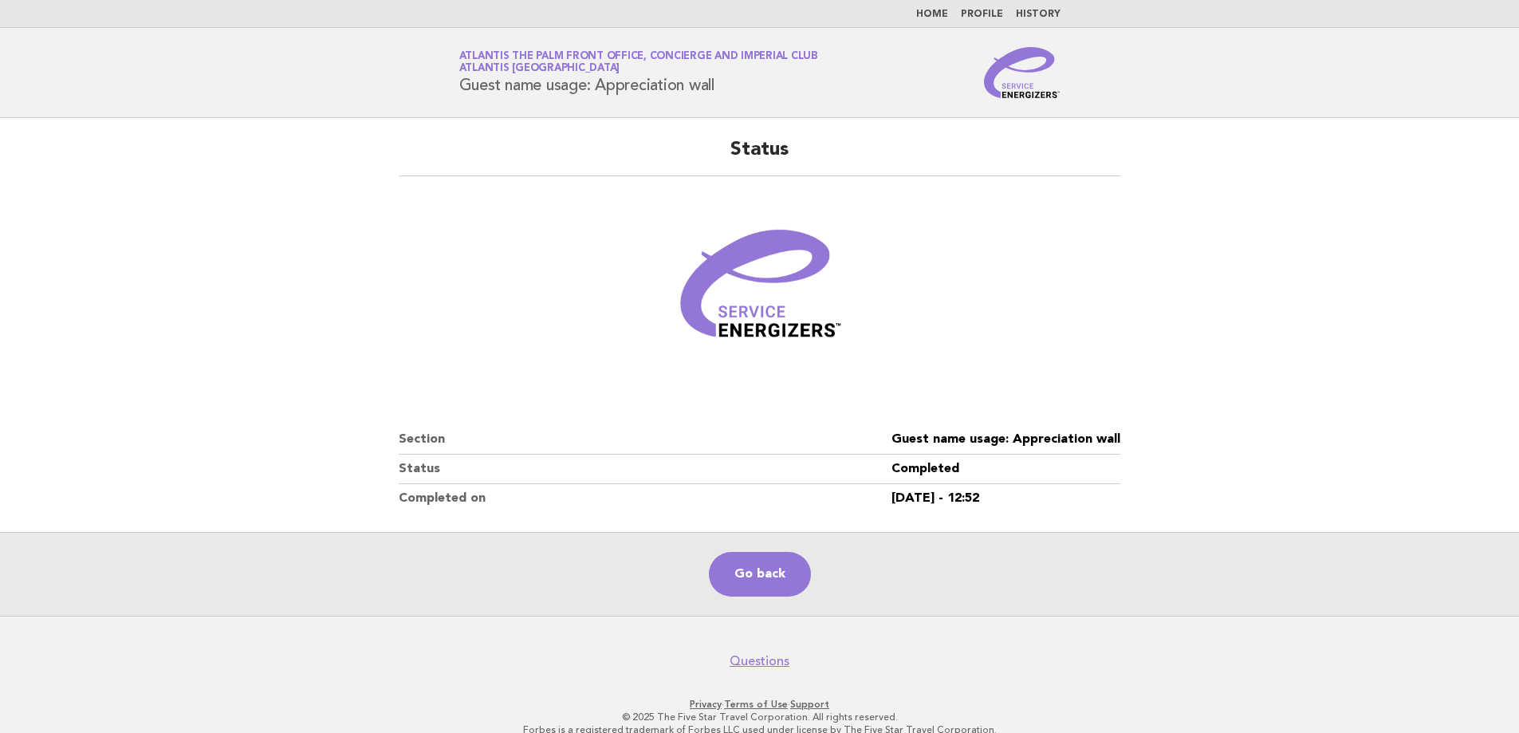 The width and height of the screenshot is (1519, 733). I want to click on h2: Status, so click(759, 156).